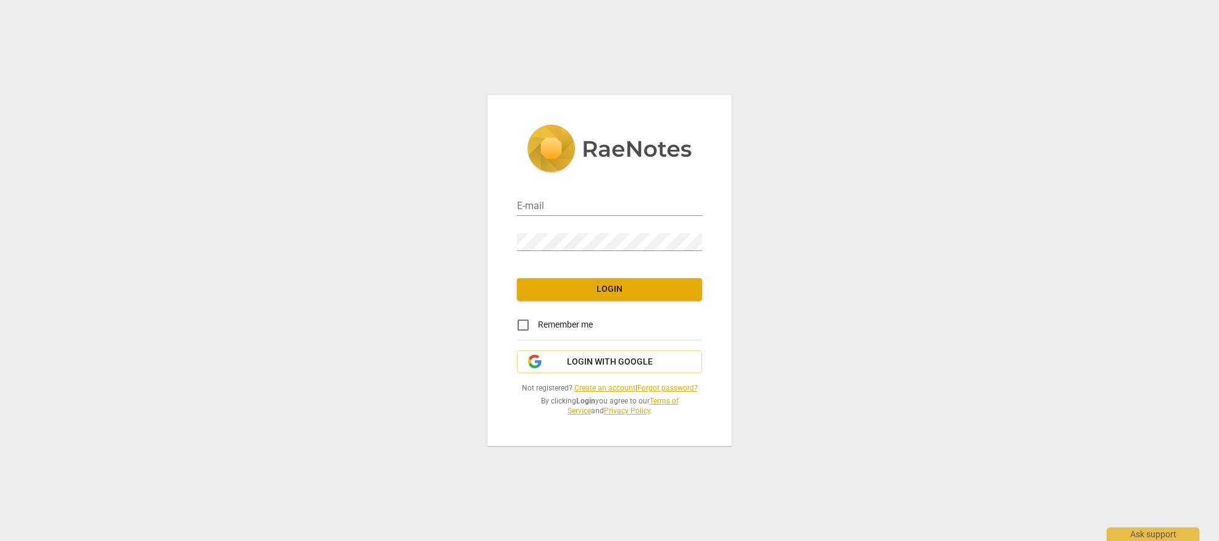  I want to click on span: Remember me, so click(565, 324).